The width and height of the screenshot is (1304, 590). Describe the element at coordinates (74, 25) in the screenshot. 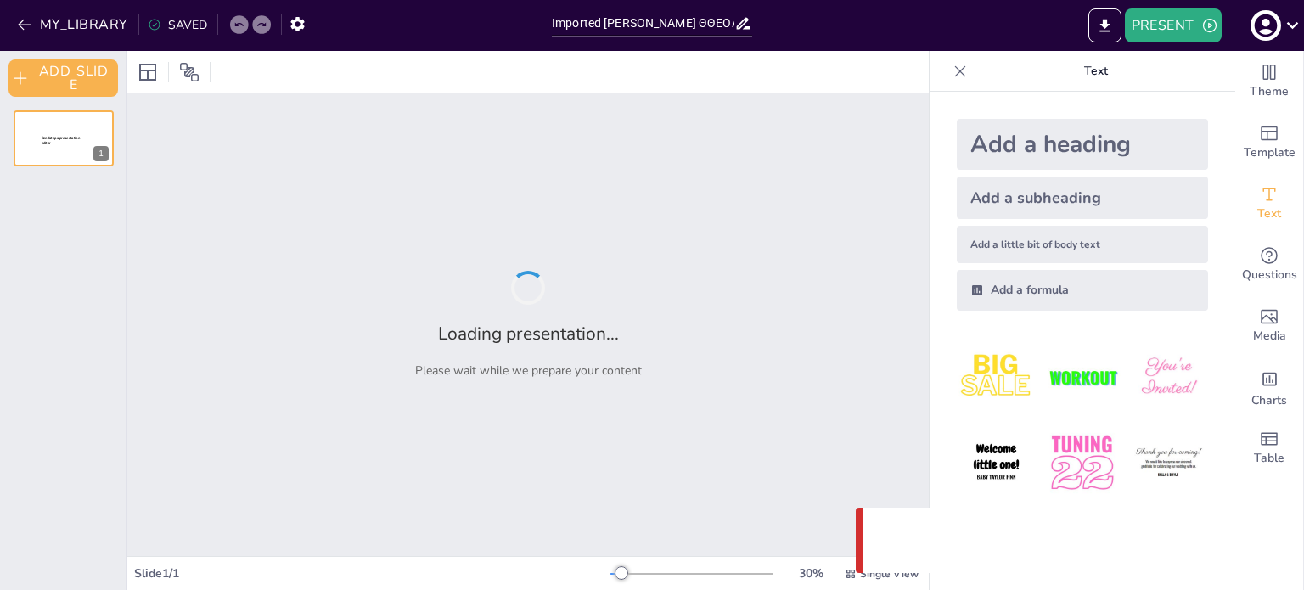

I see `button: MY_LIBRARY` at that location.